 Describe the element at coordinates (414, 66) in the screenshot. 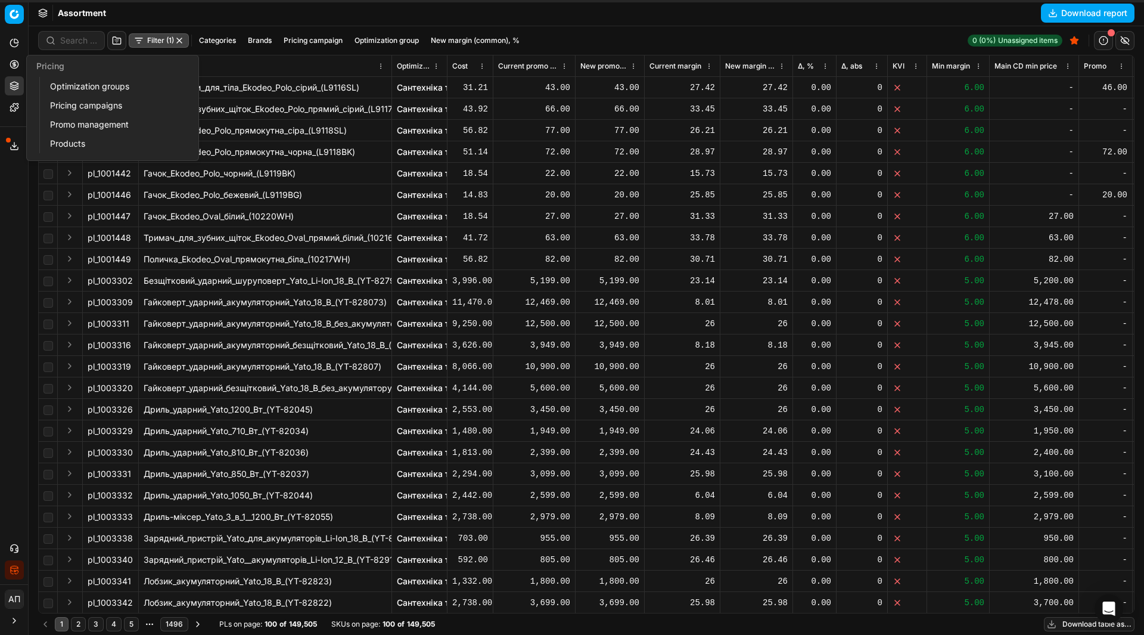

I see `span: Optimization group` at that location.